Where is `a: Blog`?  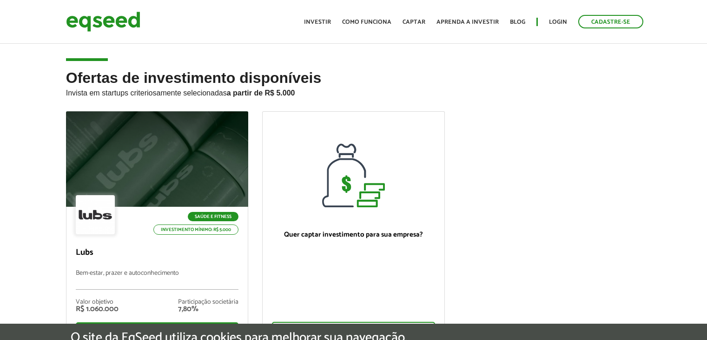
a: Blog is located at coordinates (518, 22).